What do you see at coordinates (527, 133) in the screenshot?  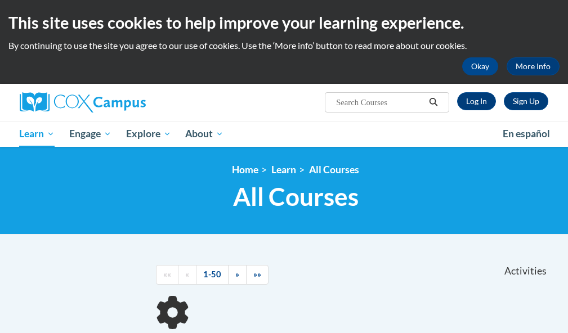 I see `span: En español` at bounding box center [527, 133].